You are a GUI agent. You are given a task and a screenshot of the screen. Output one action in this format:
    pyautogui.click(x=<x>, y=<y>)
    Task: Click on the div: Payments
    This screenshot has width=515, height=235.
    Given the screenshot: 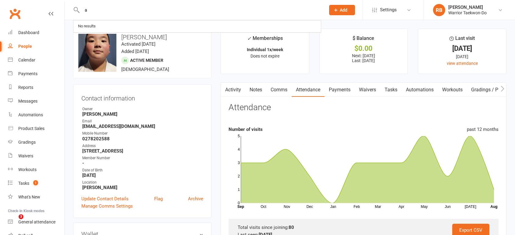 What is the action you would take?
    pyautogui.click(x=28, y=74)
    